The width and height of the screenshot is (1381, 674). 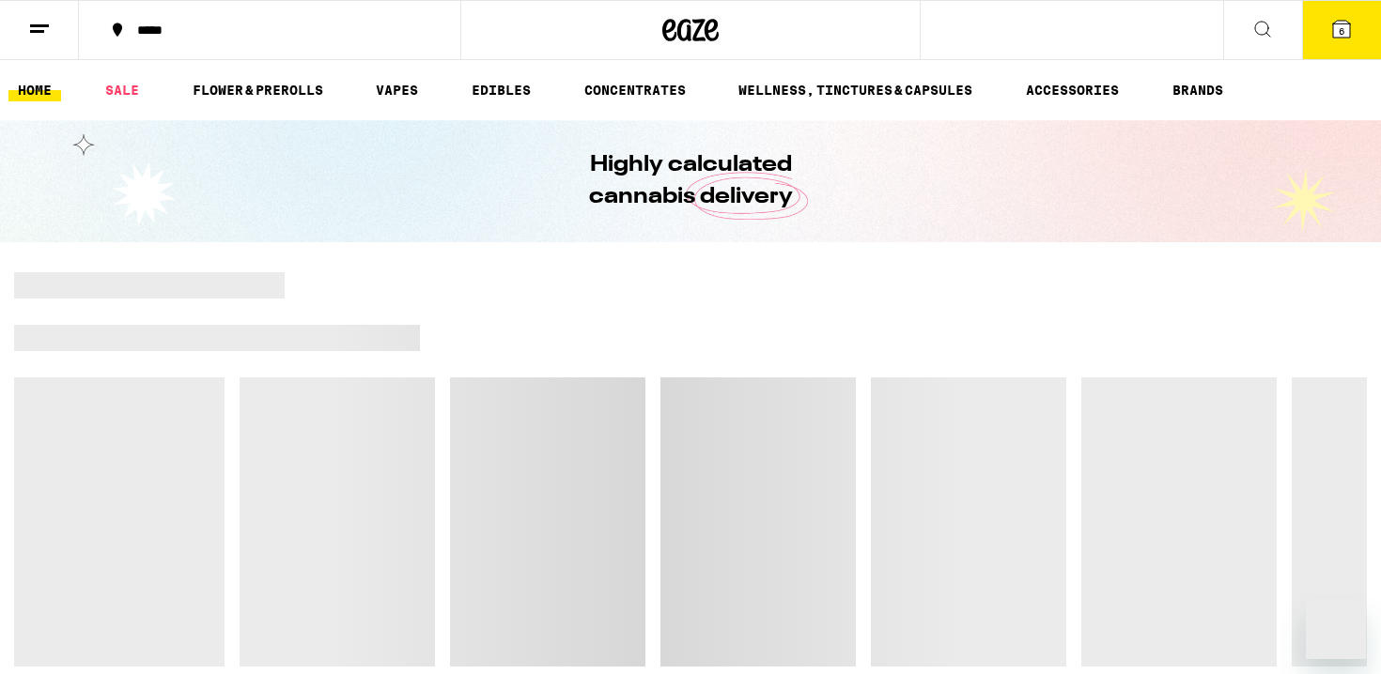 I want to click on a: EDIBLES, so click(x=501, y=90).